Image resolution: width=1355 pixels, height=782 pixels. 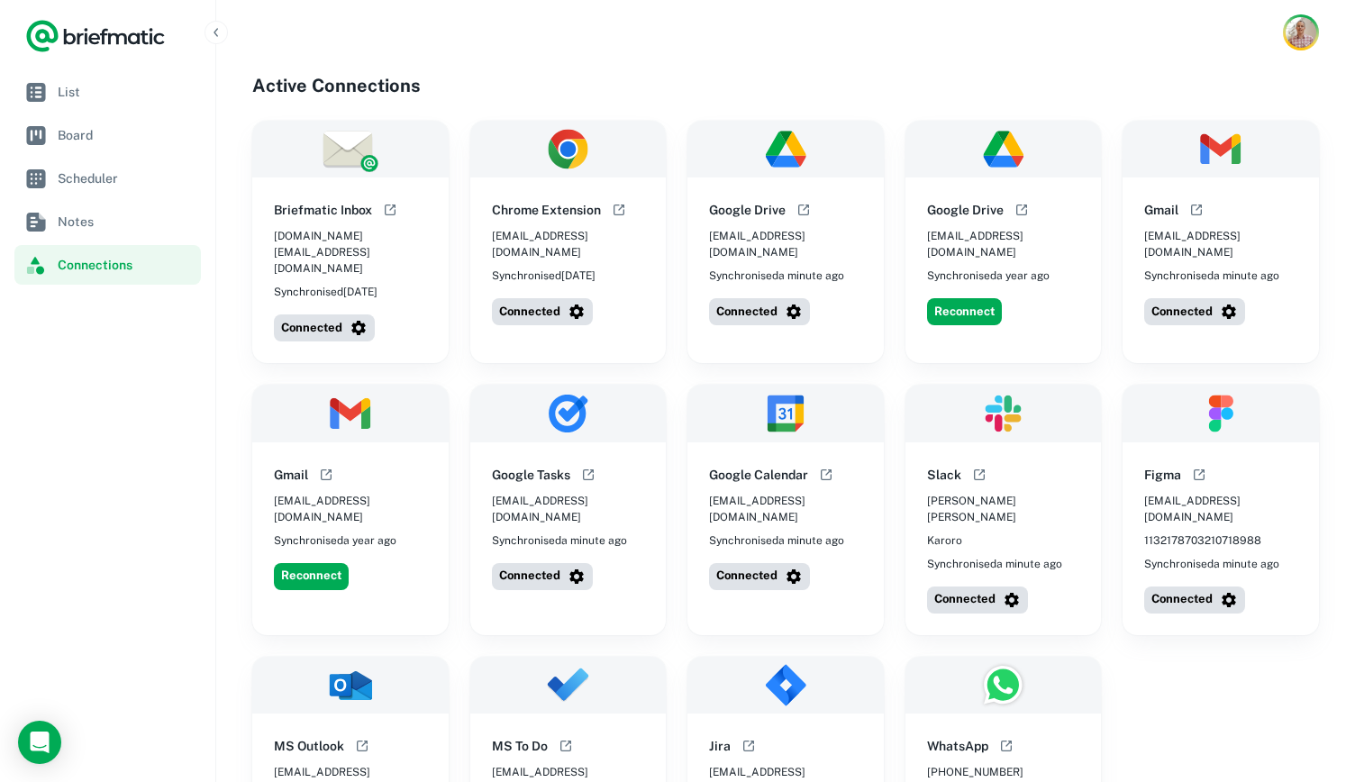 What do you see at coordinates (351, 685) in the screenshot?
I see `img: MS Outlook` at bounding box center [351, 685].